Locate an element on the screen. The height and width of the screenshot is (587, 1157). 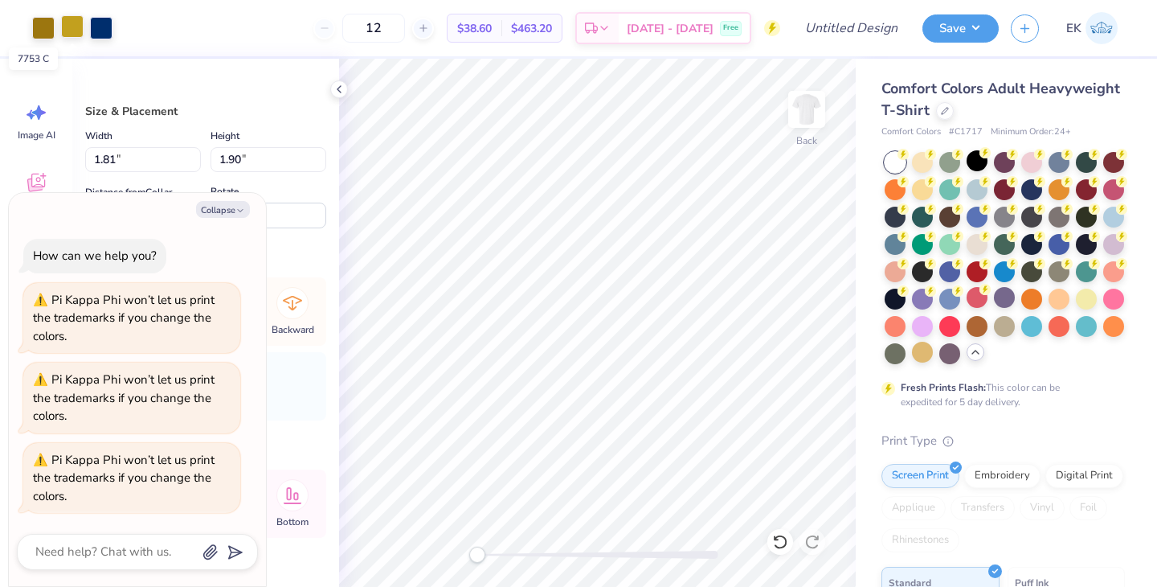
div: Screen Print is located at coordinates (920, 476).